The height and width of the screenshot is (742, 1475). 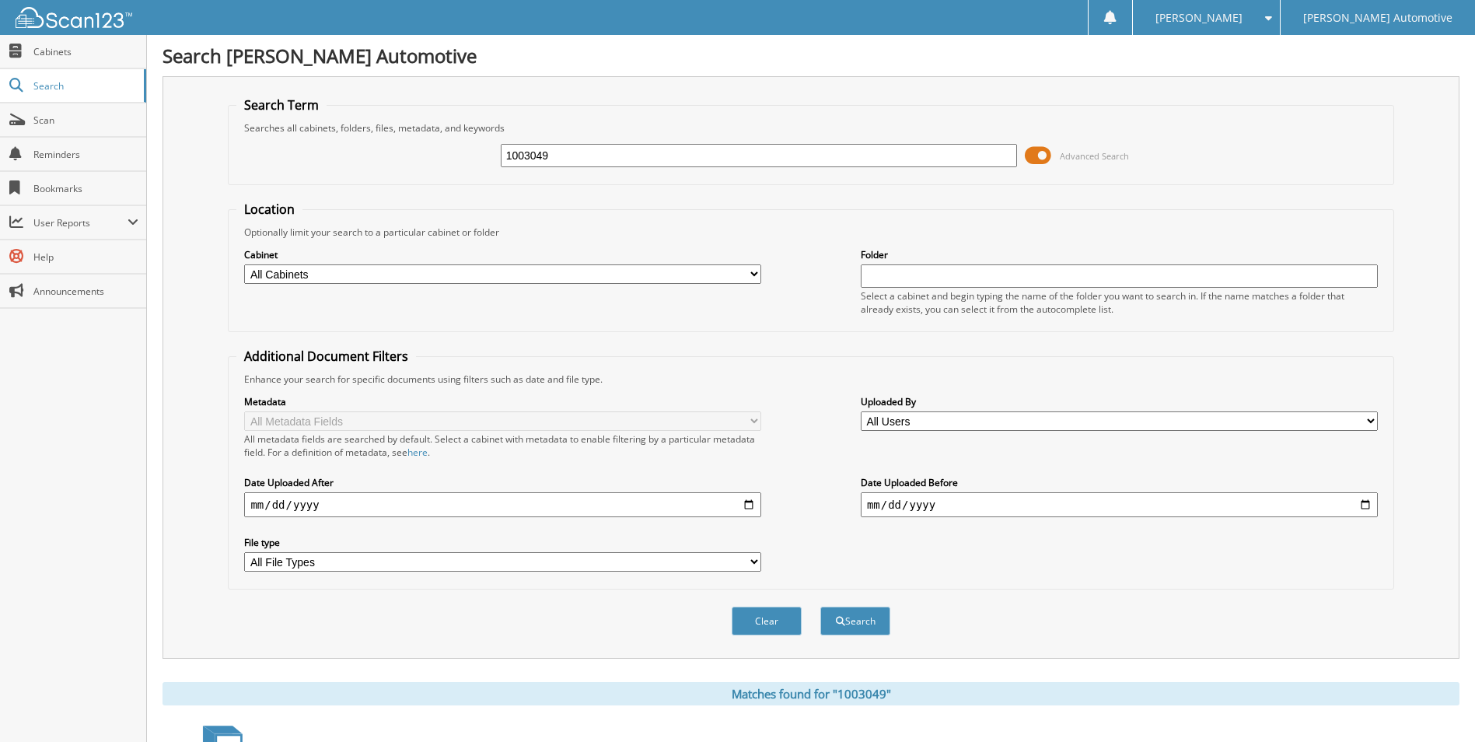 What do you see at coordinates (856, 621) in the screenshot?
I see `button: Search` at bounding box center [856, 621].